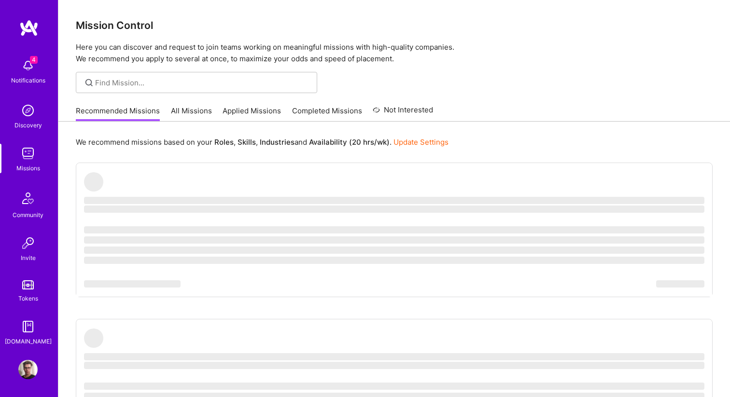 This screenshot has width=730, height=397. I want to click on a: All Missions, so click(191, 113).